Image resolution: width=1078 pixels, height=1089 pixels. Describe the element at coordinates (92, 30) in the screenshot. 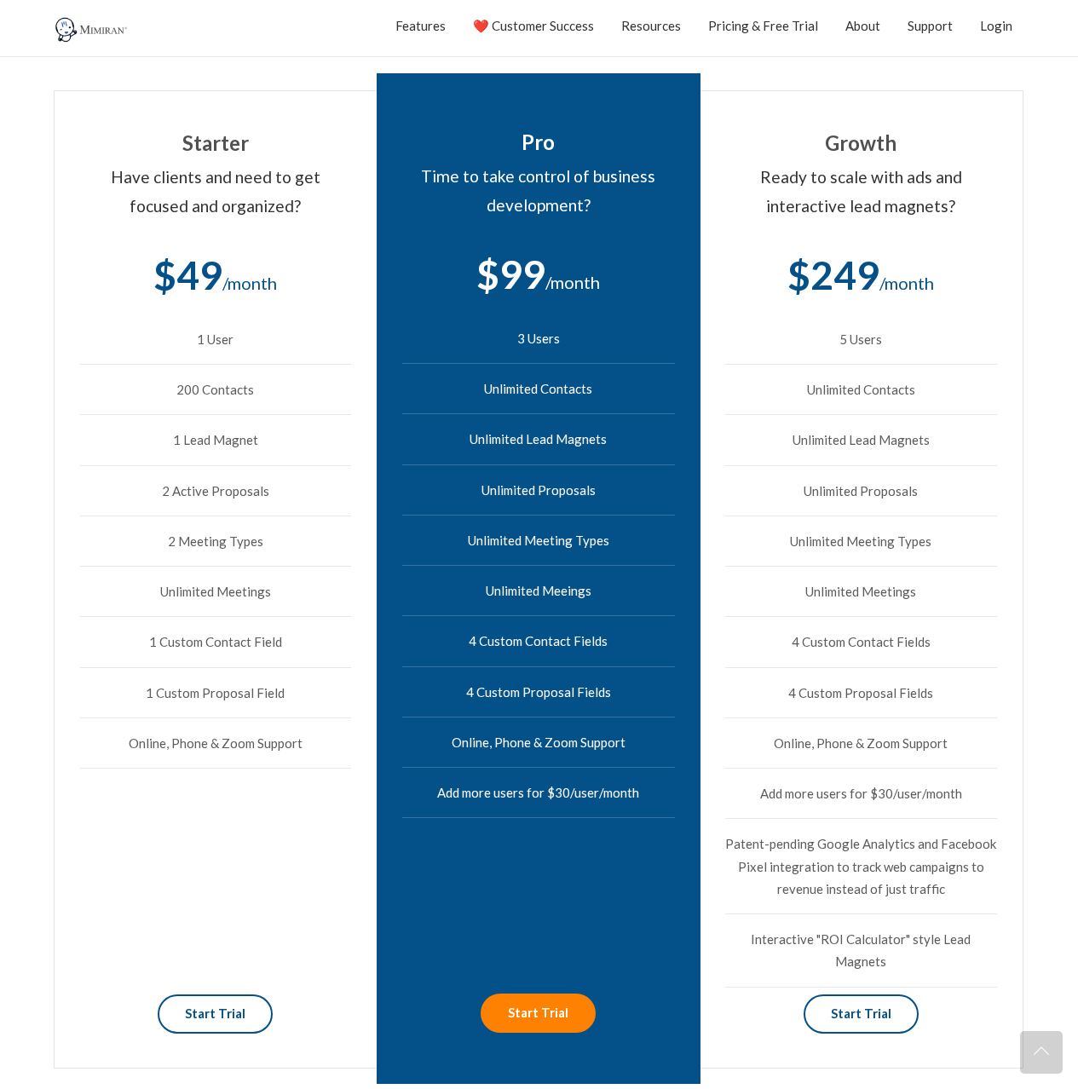

I see `img: Mimiran CRM` at that location.